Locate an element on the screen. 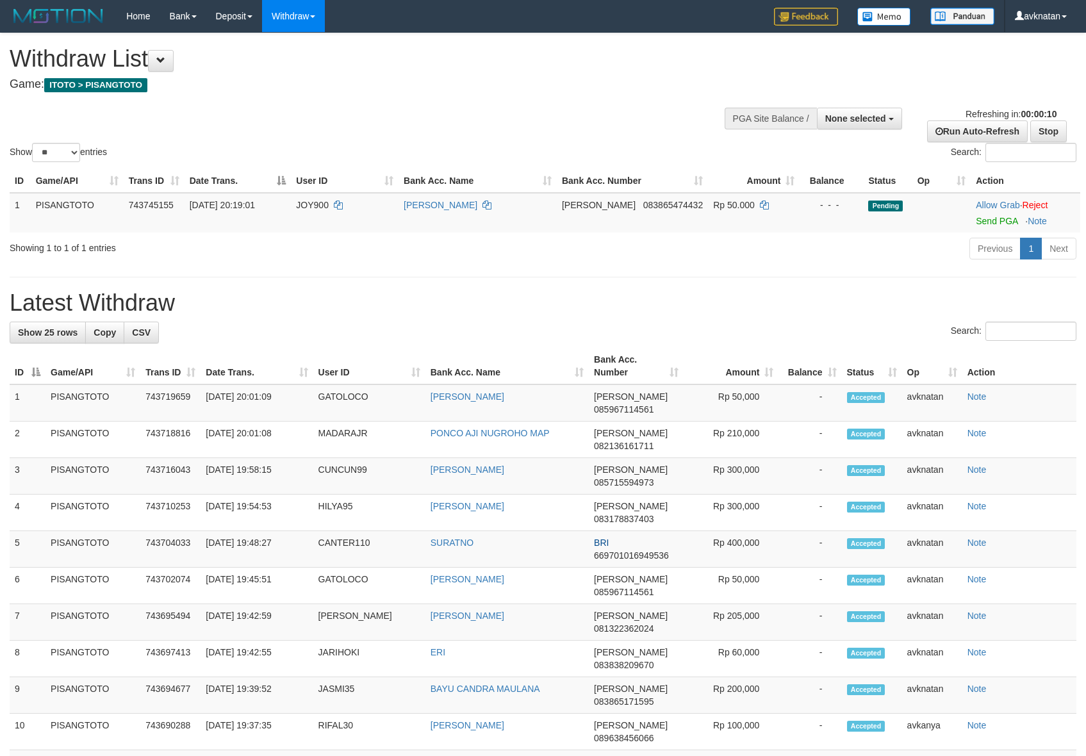 The image size is (1086, 756). td: 743710253 is located at coordinates (170, 513).